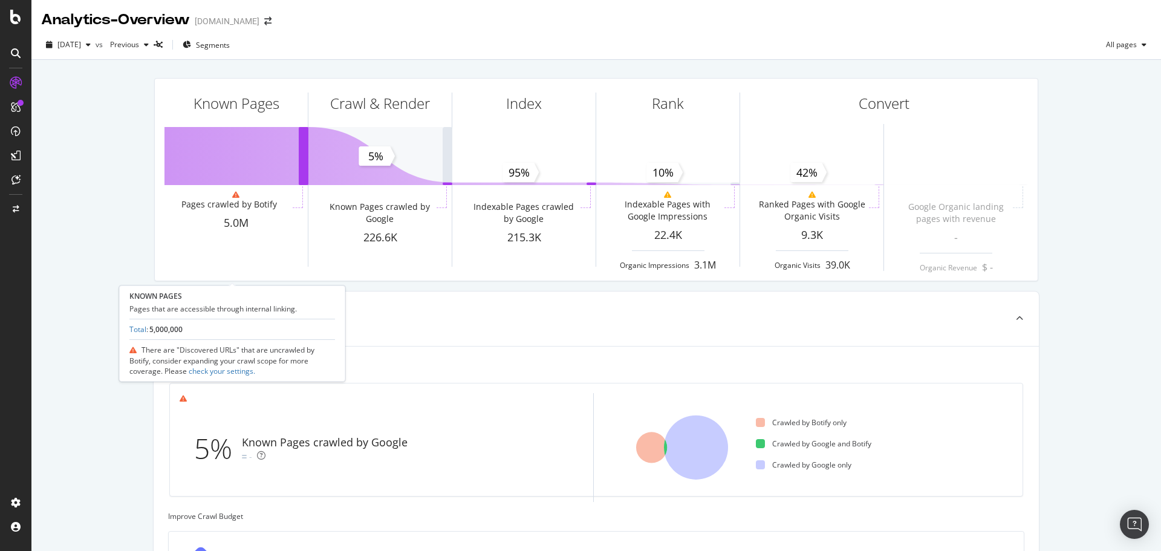 This screenshot has height=551, width=1161. I want to click on span: There are "Discovered URLs" that are uncrawled by Botify, consider expanding your crawl scope for..., so click(222, 360).